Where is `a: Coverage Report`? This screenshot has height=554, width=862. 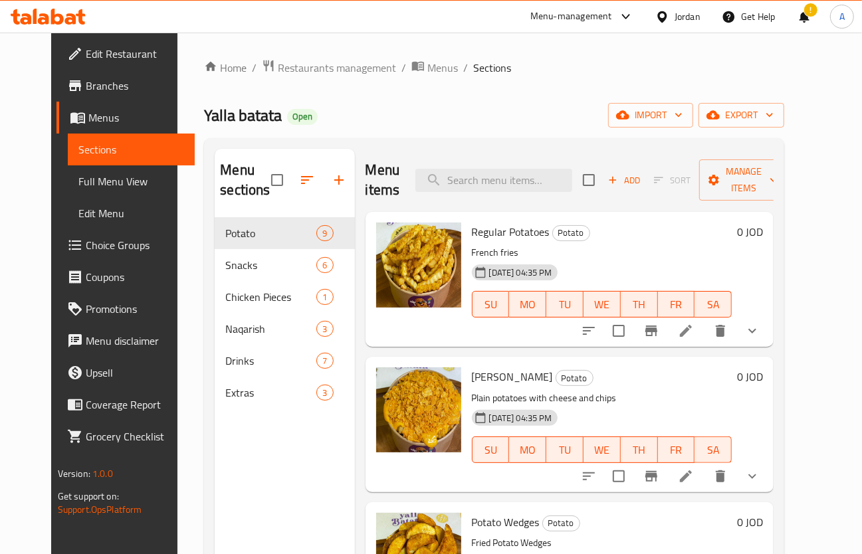
a: Coverage Report is located at coordinates (126, 405).